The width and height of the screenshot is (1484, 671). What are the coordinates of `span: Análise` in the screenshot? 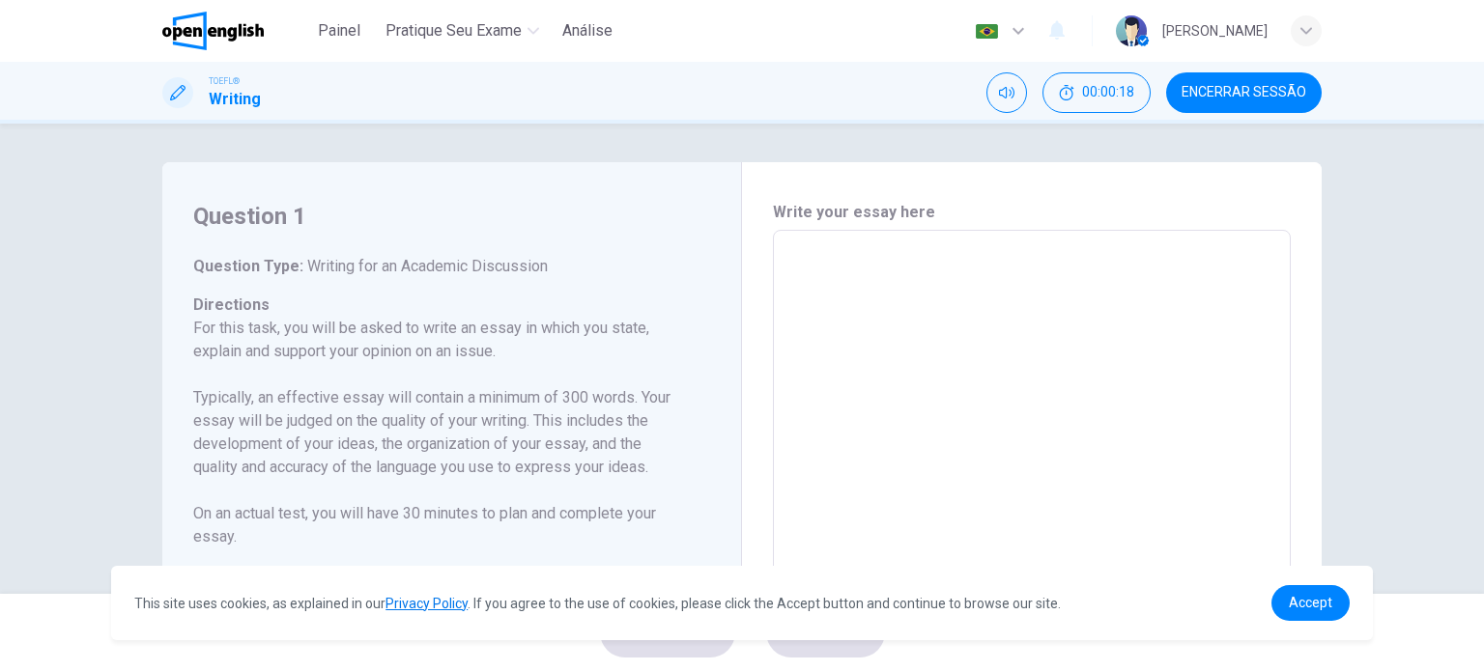 It's located at (587, 31).